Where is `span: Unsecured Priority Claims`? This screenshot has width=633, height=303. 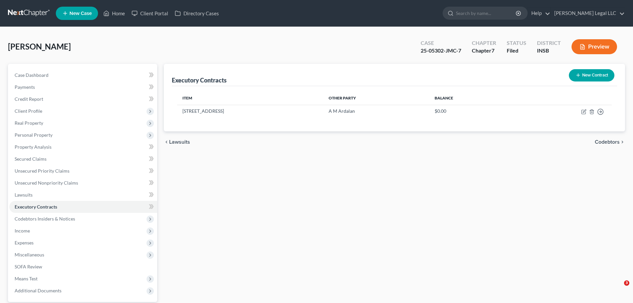 span: Unsecured Priority Claims is located at coordinates (42, 170).